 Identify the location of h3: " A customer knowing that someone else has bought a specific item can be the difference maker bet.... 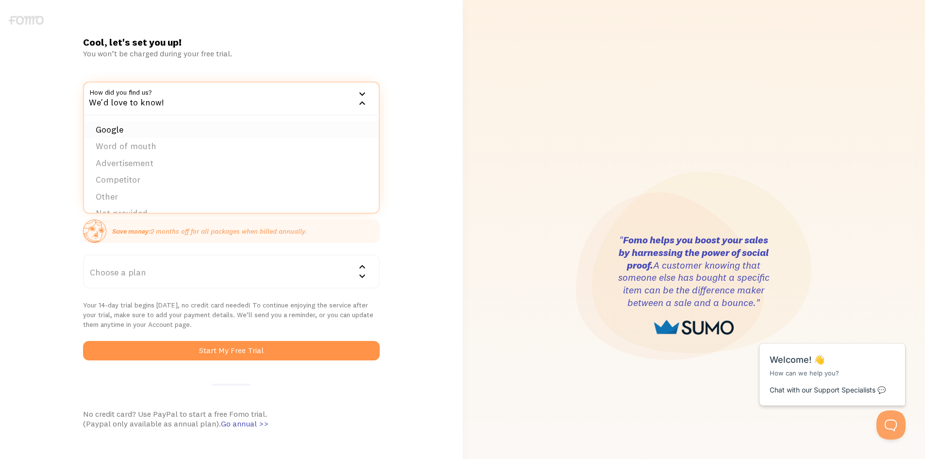
(694, 271).